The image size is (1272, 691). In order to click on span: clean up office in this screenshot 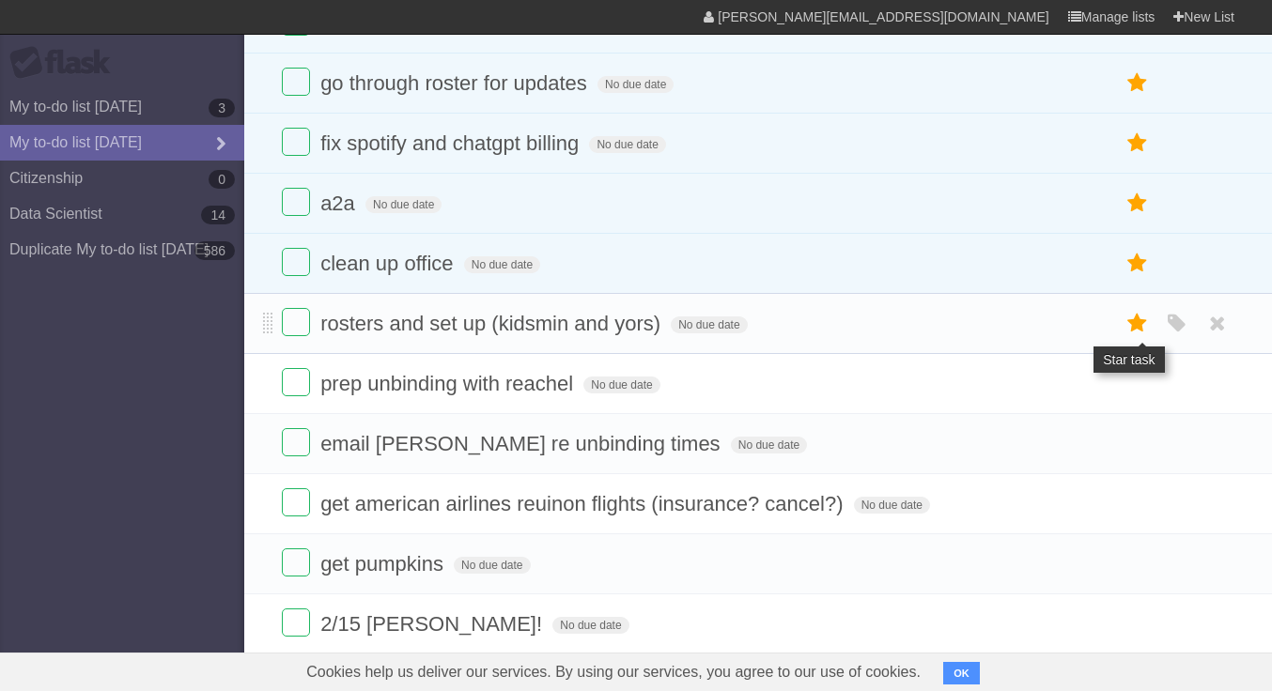, I will do `click(389, 263)`.